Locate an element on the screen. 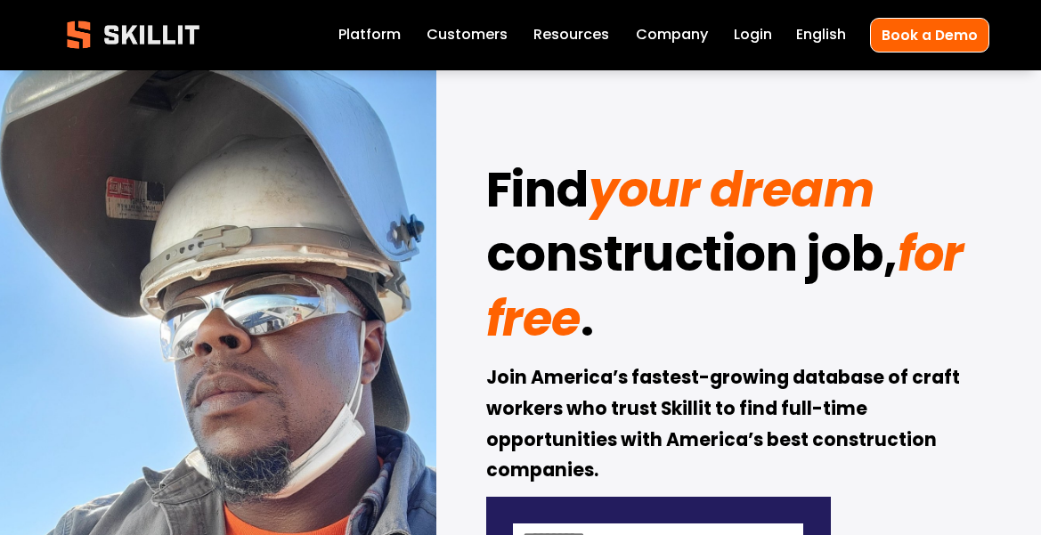 Image resolution: width=1041 pixels, height=535 pixels. em: for free is located at coordinates (730, 286).